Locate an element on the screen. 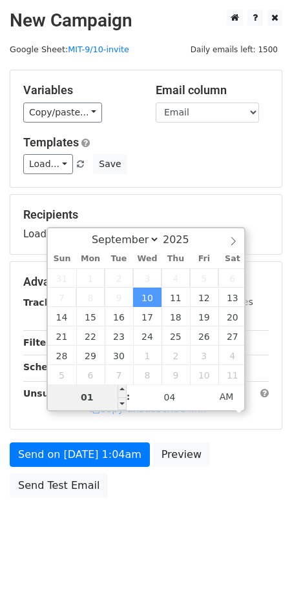 This screenshot has width=292, height=603. span: September 9, 2025 is located at coordinates (119, 297).